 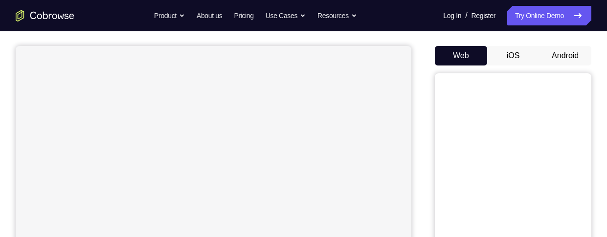 What do you see at coordinates (513, 56) in the screenshot?
I see `button: iOS` at bounding box center [513, 56].